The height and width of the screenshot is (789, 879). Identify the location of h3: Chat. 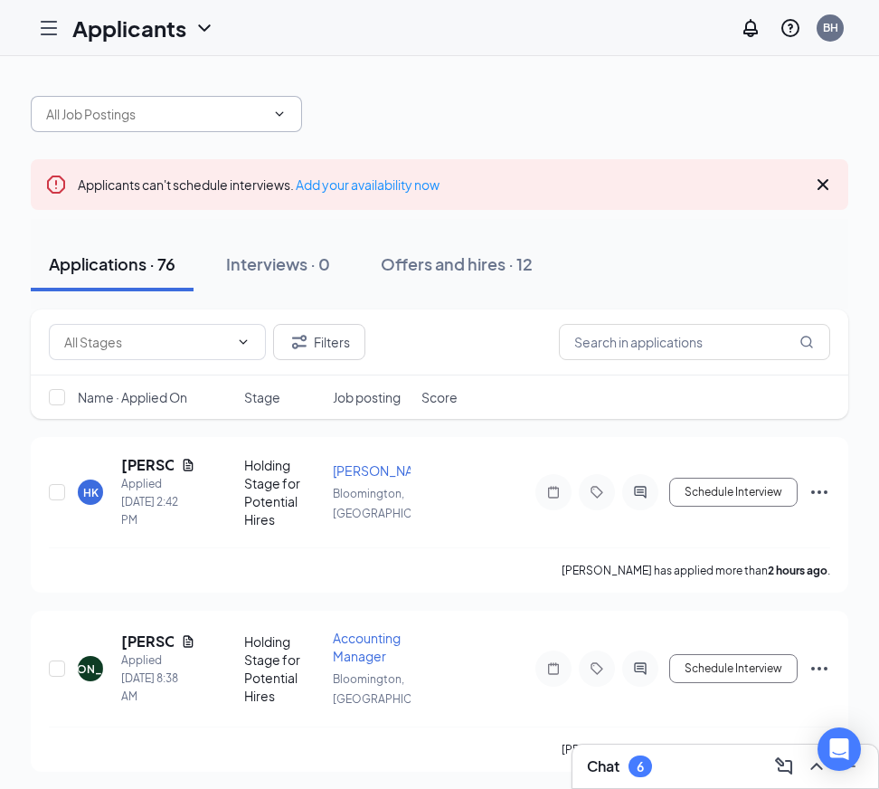
(603, 766).